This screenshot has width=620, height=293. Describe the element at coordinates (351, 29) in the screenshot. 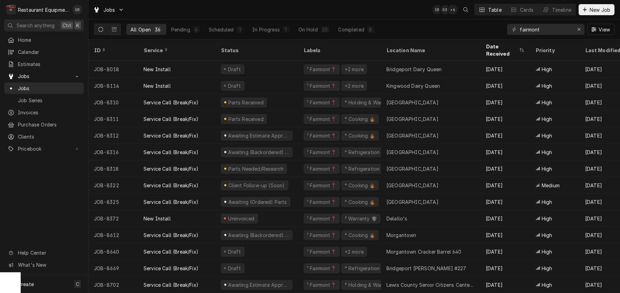

I see `div: Completed` at that location.